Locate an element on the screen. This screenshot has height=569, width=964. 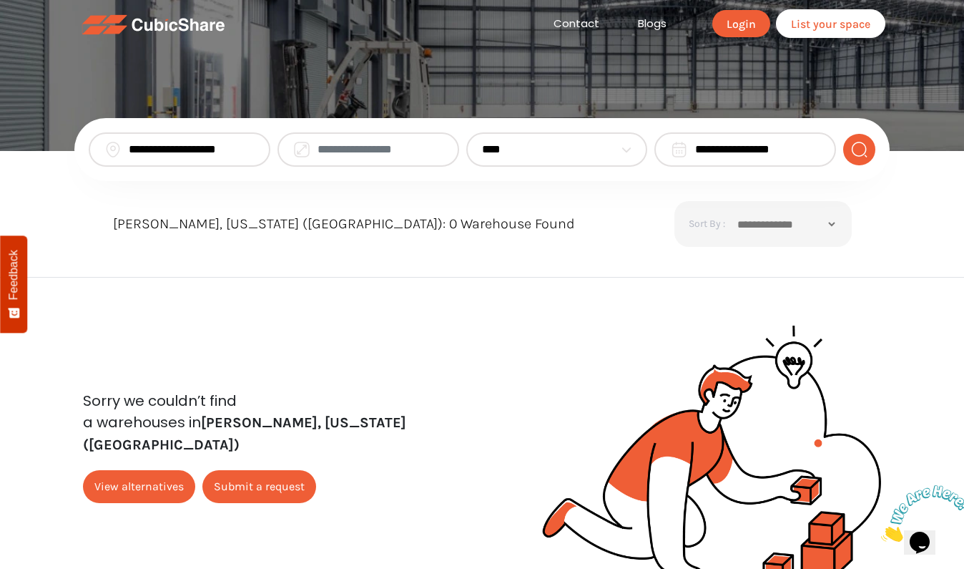
a: Submit a request is located at coordinates (259, 486).